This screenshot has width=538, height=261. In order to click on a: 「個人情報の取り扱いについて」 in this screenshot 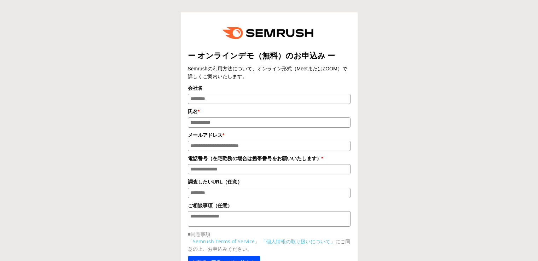, I will do `click(298, 241)`.